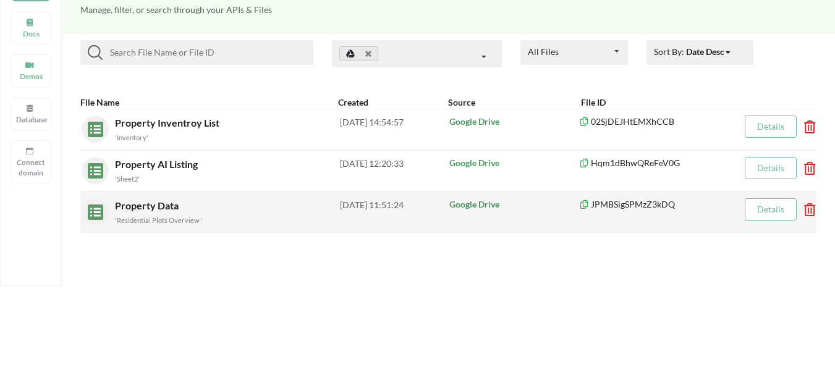 The image size is (835, 370). I want to click on span: Property Data, so click(148, 205).